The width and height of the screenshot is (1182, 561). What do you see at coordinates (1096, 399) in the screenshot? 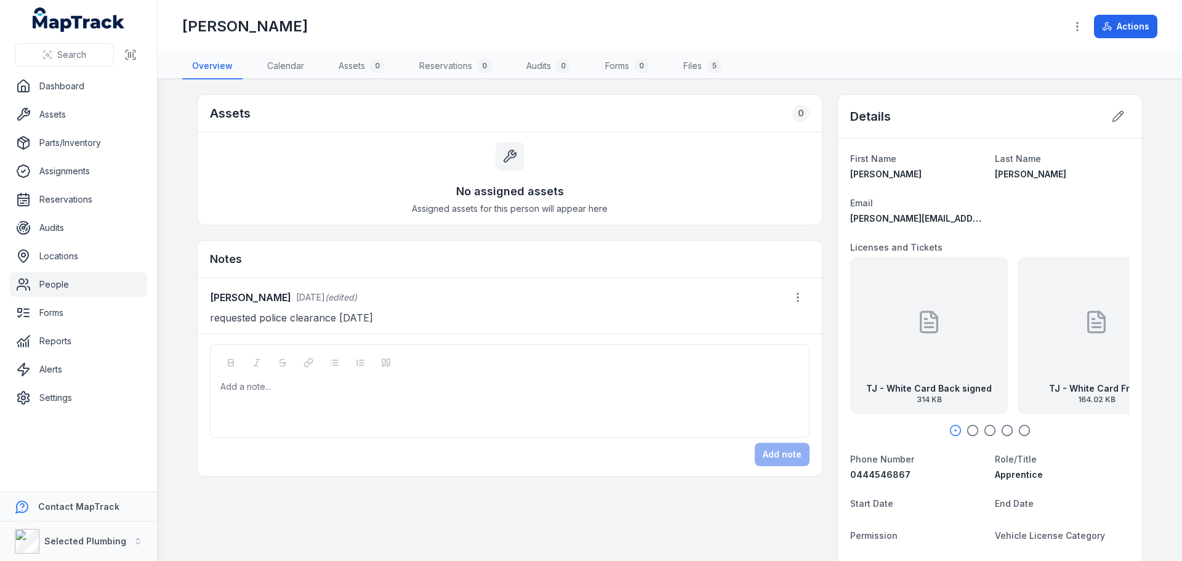
I see `span: 164.02 KB` at bounding box center [1096, 399].